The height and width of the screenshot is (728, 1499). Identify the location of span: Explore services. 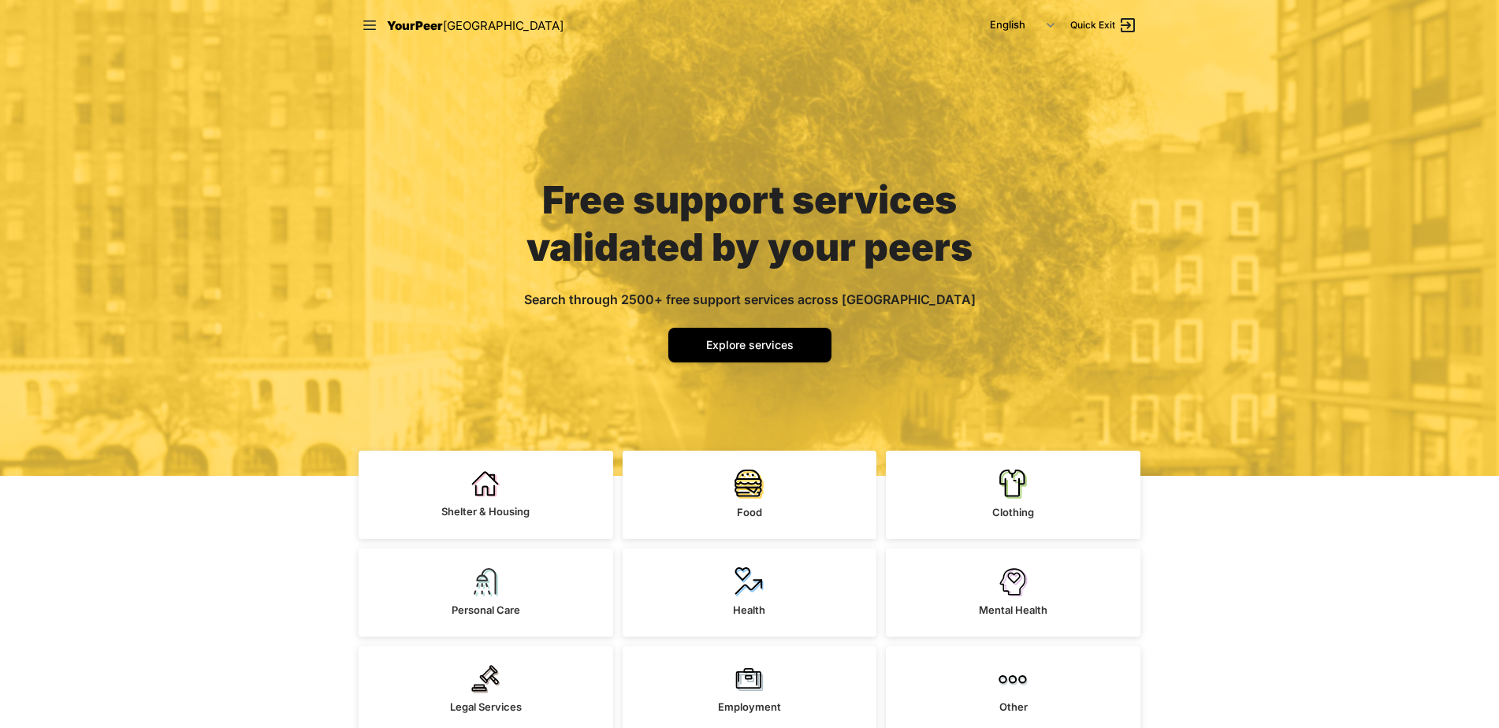
(750, 345).